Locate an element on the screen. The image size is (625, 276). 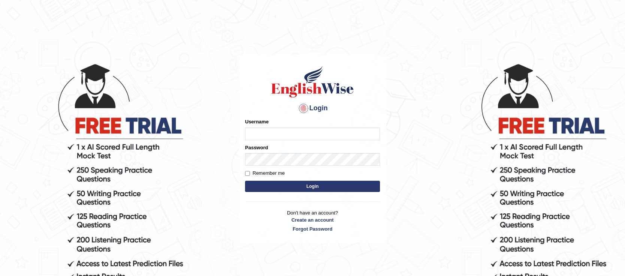
label: Remember me is located at coordinates (265, 173).